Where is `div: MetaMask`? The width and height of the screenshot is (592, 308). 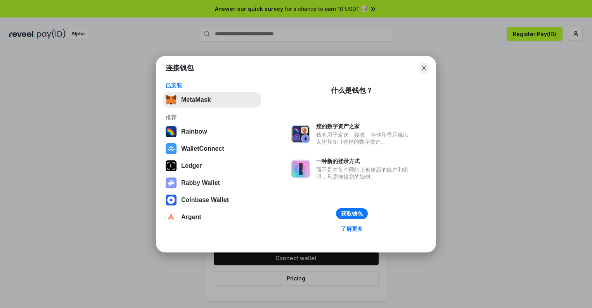
div: MetaMask is located at coordinates (196, 100).